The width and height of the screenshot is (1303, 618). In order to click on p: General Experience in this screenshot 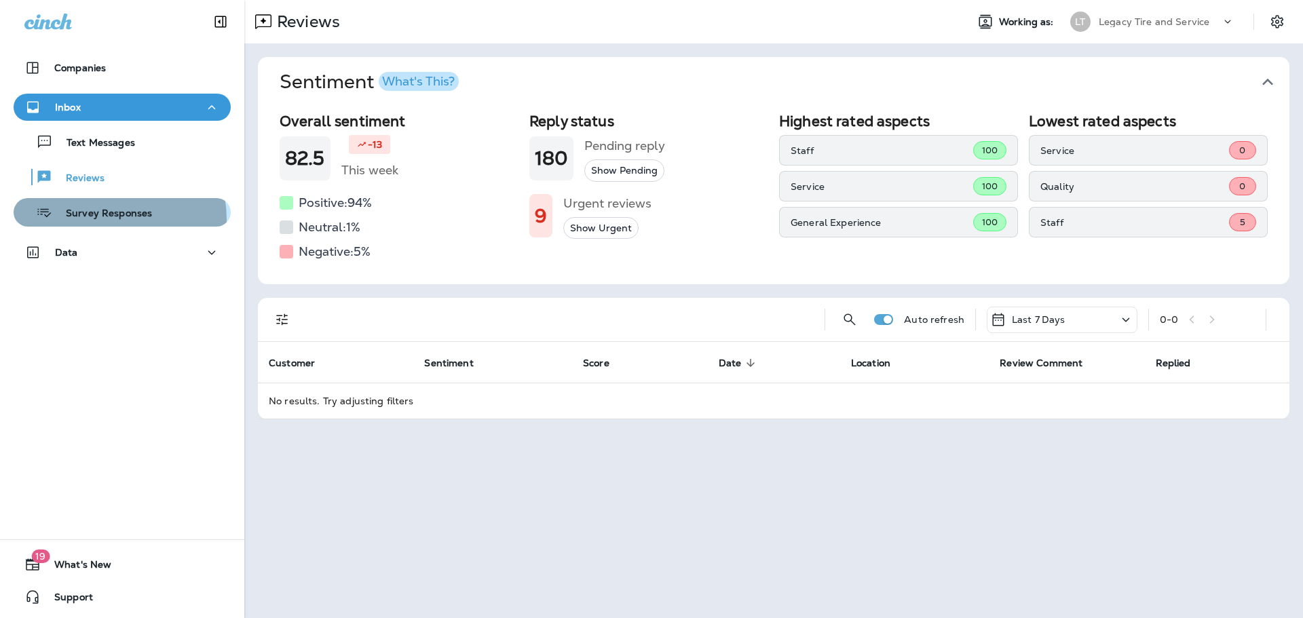, I will do `click(882, 223)`.